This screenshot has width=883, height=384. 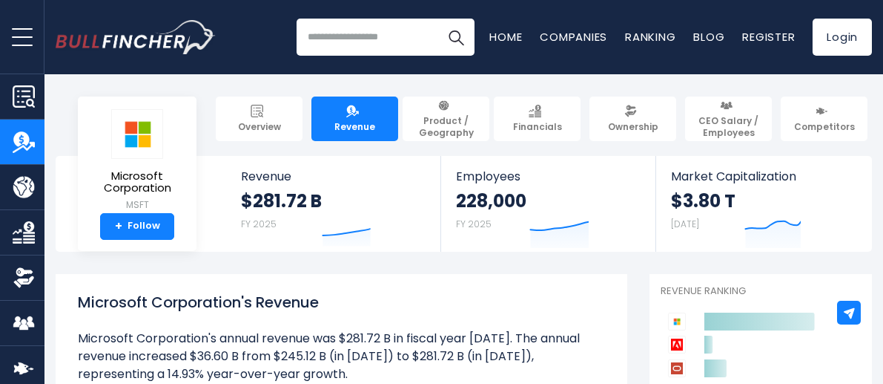 I want to click on a: Home, so click(x=506, y=36).